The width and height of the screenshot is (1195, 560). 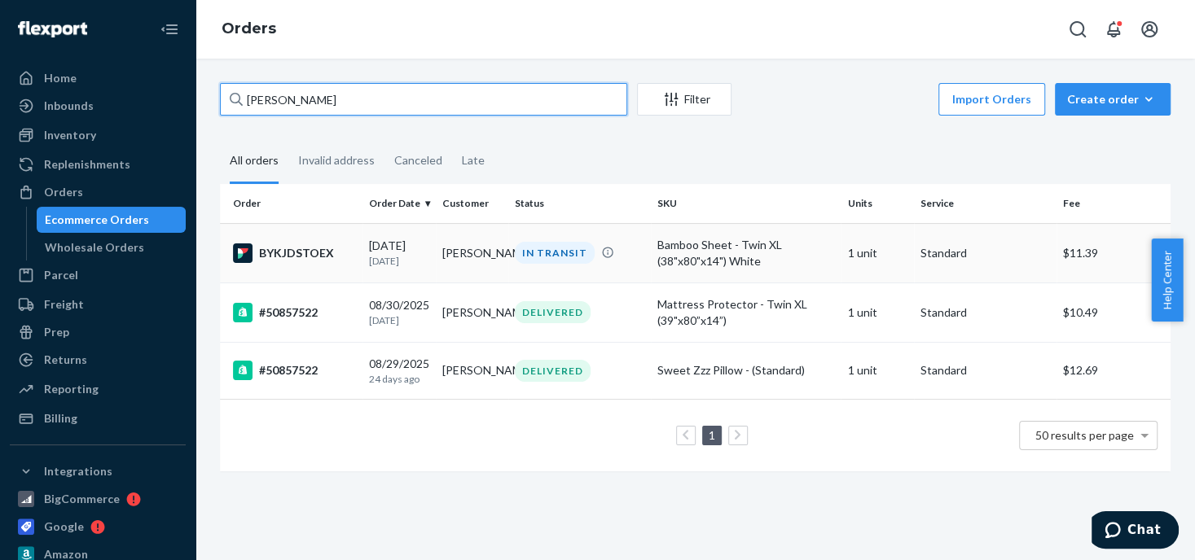 What do you see at coordinates (98, 472) in the screenshot?
I see `button: Integrations` at bounding box center [98, 472].